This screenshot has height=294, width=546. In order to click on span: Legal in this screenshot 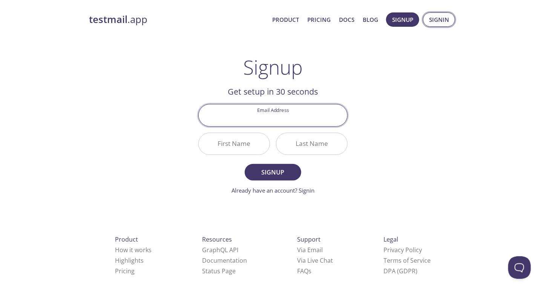, I will do `click(390, 239)`.